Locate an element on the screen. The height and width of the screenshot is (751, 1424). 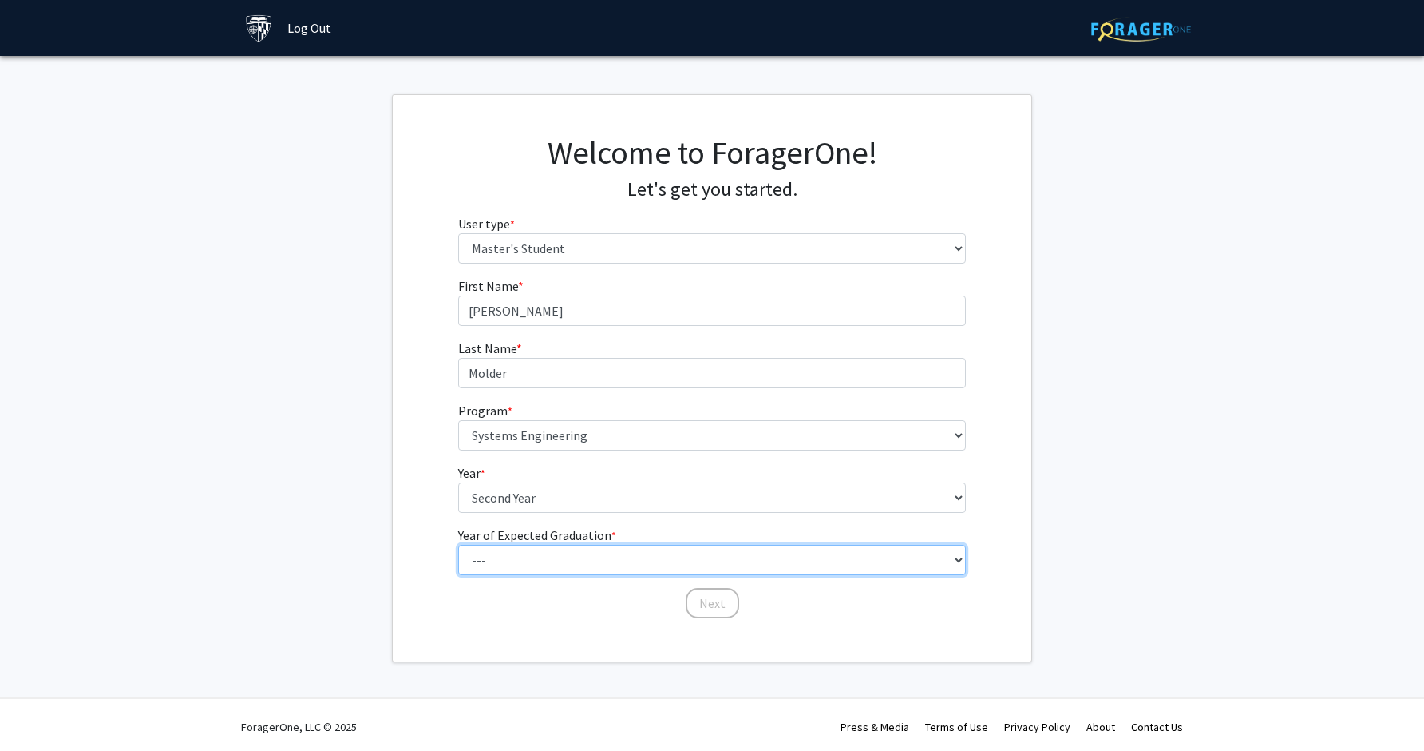
a: About is located at coordinates (1101, 727).